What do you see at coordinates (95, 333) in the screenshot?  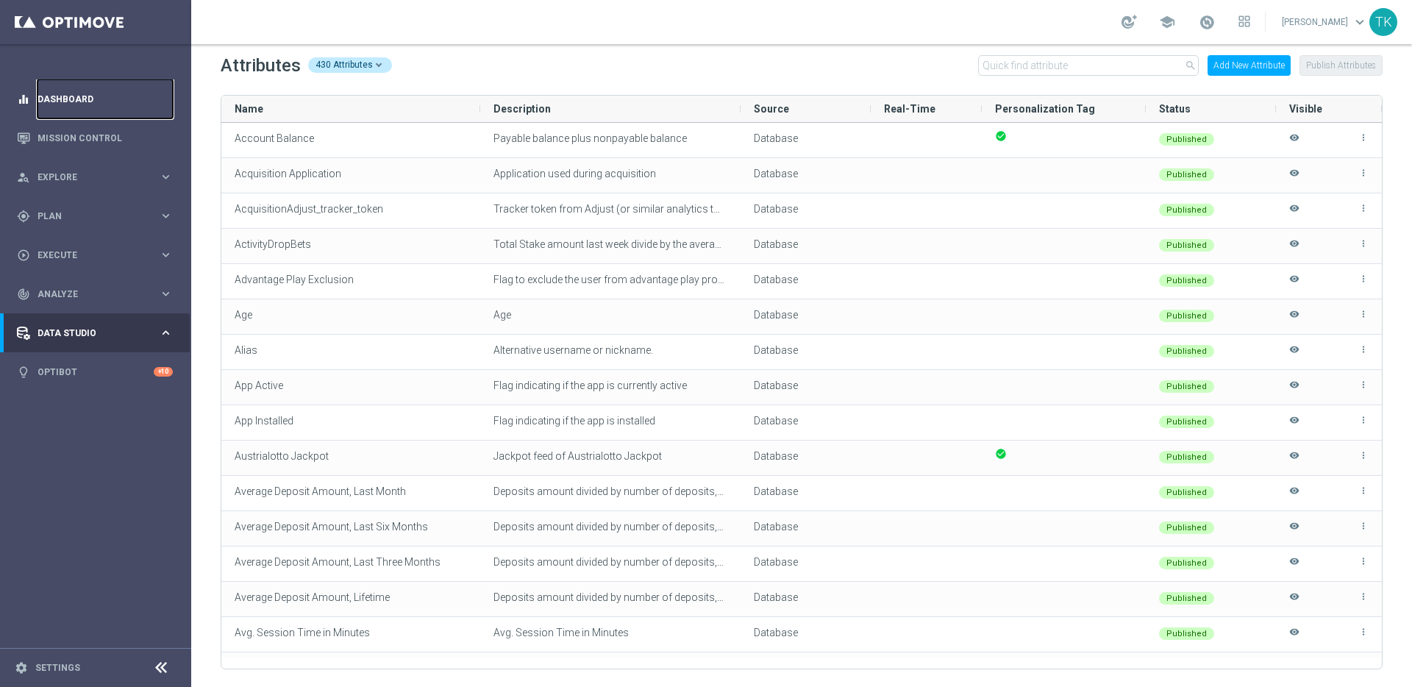 I see `button: Data Studio keyboard_arrow_right` at bounding box center [95, 333].